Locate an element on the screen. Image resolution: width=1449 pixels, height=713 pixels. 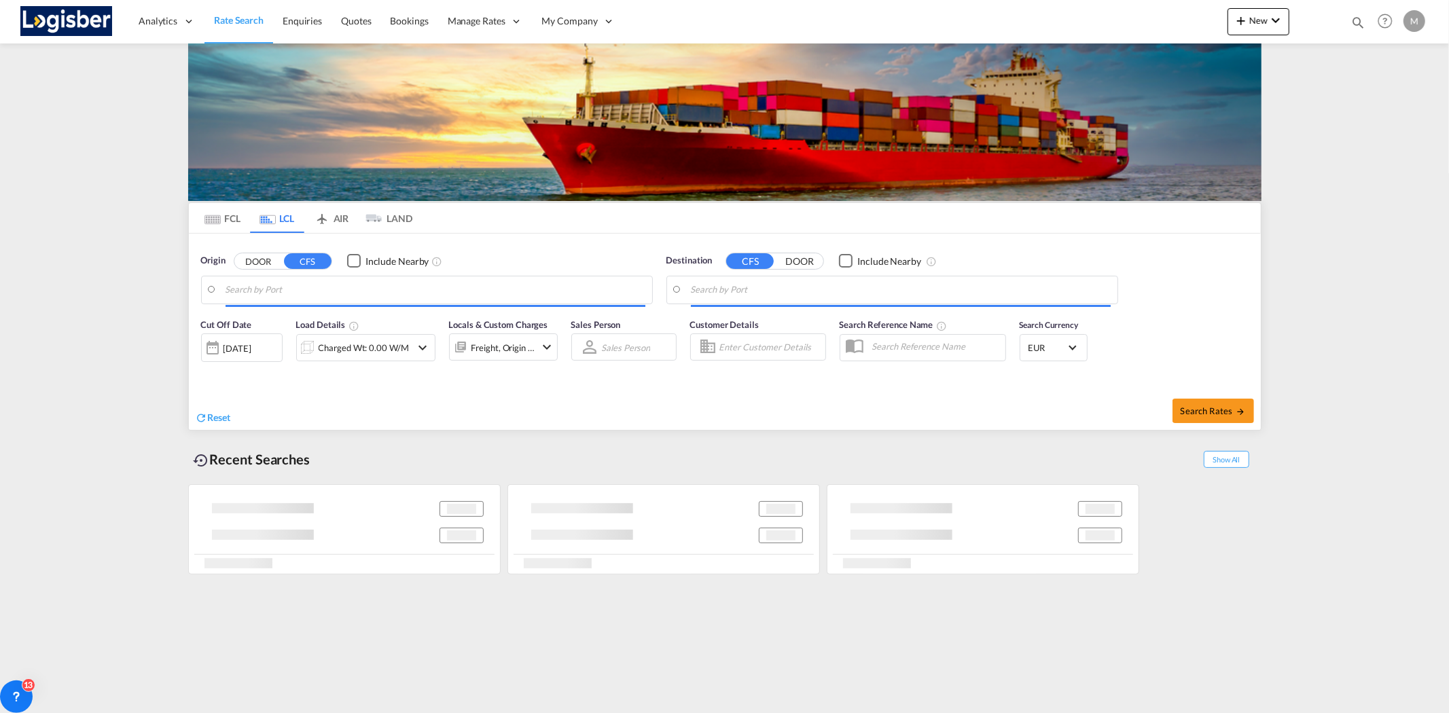
span: Bookings is located at coordinates (410, 20).